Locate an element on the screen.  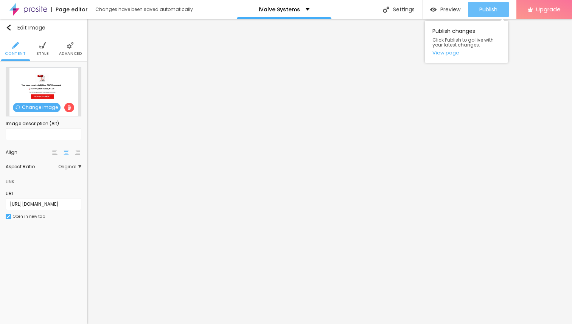
span: Change image is located at coordinates (37, 108).